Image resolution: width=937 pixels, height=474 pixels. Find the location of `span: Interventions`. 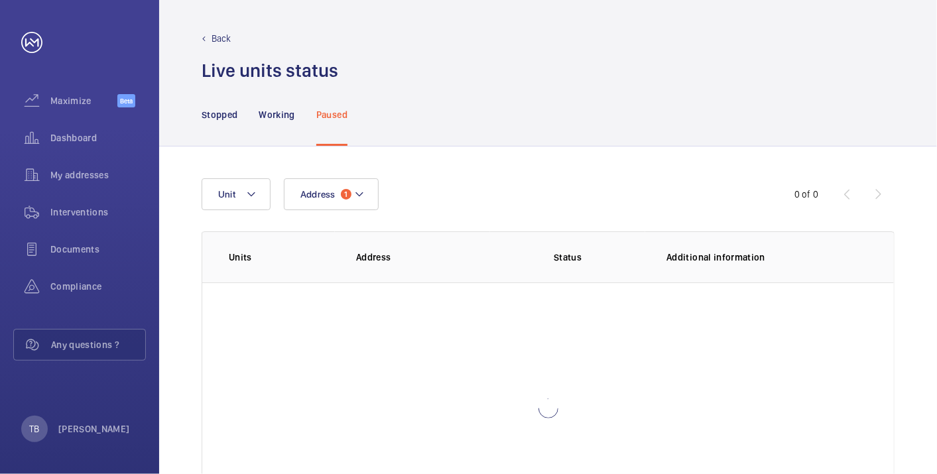

span: Interventions is located at coordinates (98, 212).